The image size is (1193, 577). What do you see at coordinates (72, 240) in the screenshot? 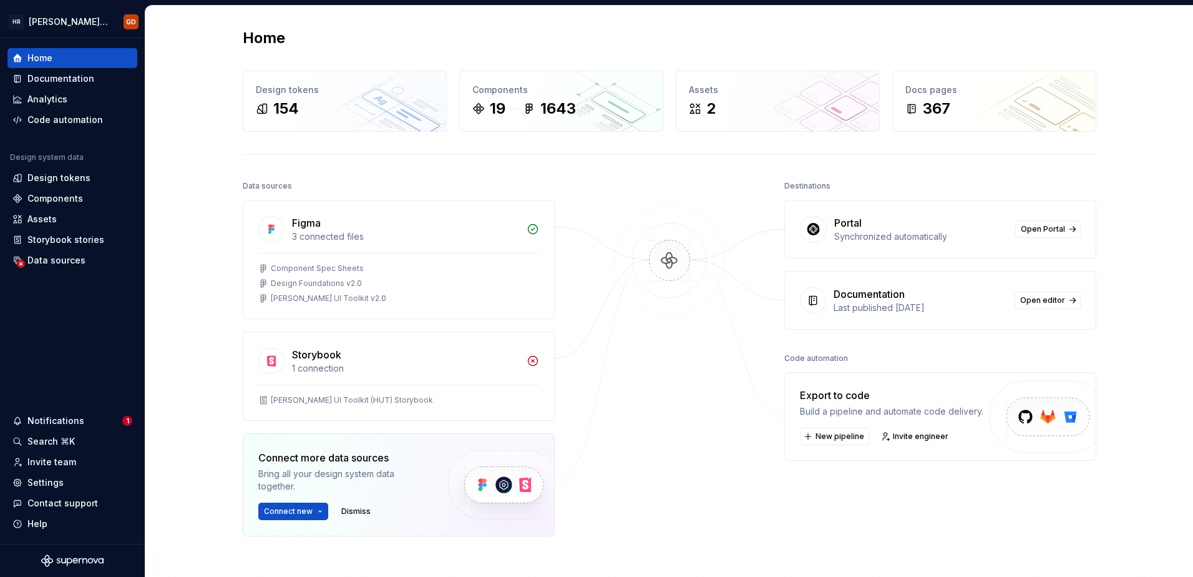
I see `a: Storybook stories` at bounding box center [72, 240].